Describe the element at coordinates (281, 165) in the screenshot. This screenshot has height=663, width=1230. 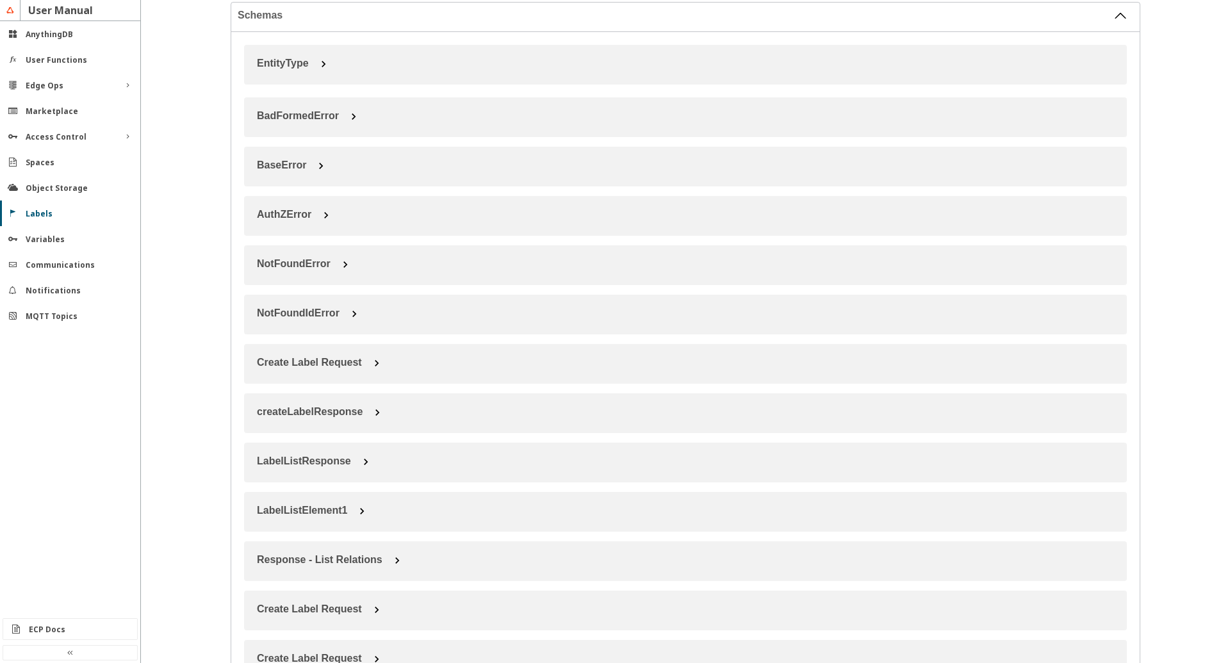
I see `span: BaseError` at that location.